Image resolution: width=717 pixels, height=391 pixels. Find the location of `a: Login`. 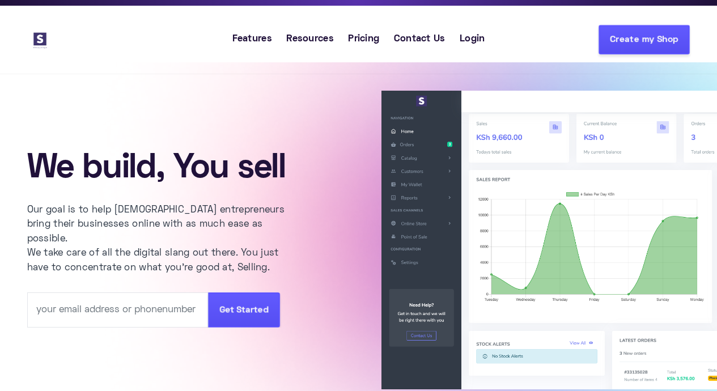

a: Login is located at coordinates (472, 40).